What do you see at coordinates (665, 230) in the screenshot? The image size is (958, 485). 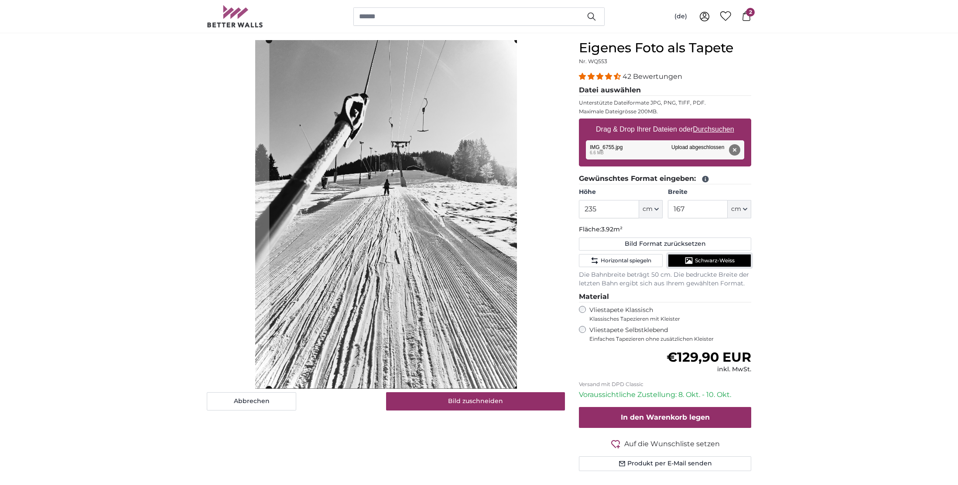 I see `p: Fläche:` at bounding box center [665, 230].